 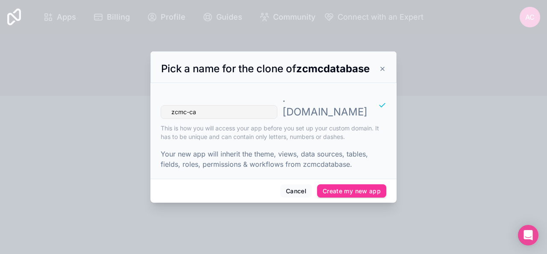 I want to click on input: app, so click(x=219, y=112).